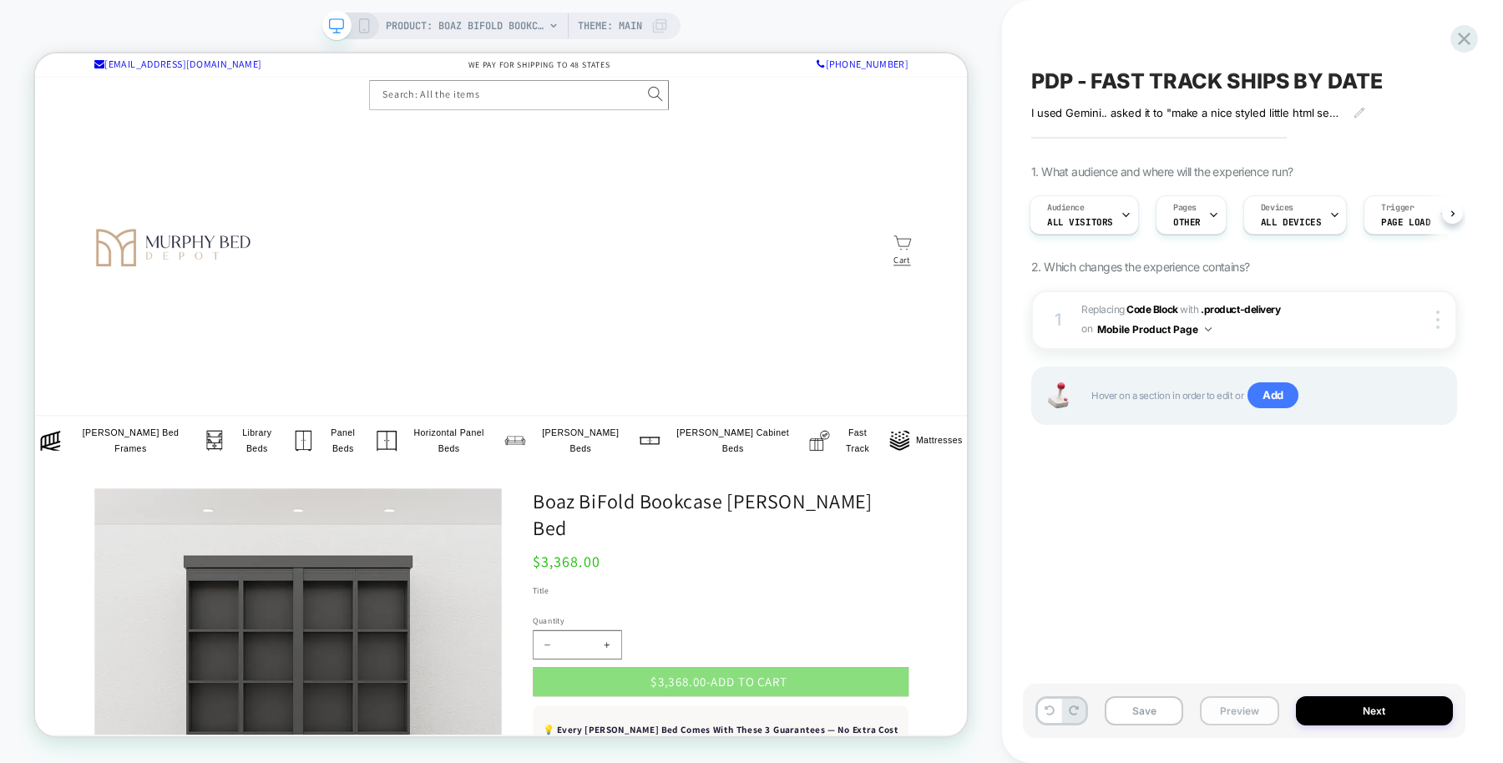 The height and width of the screenshot is (763, 1503). Describe the element at coordinates (1156, 259) in the screenshot. I see `a: Cart` at that location.